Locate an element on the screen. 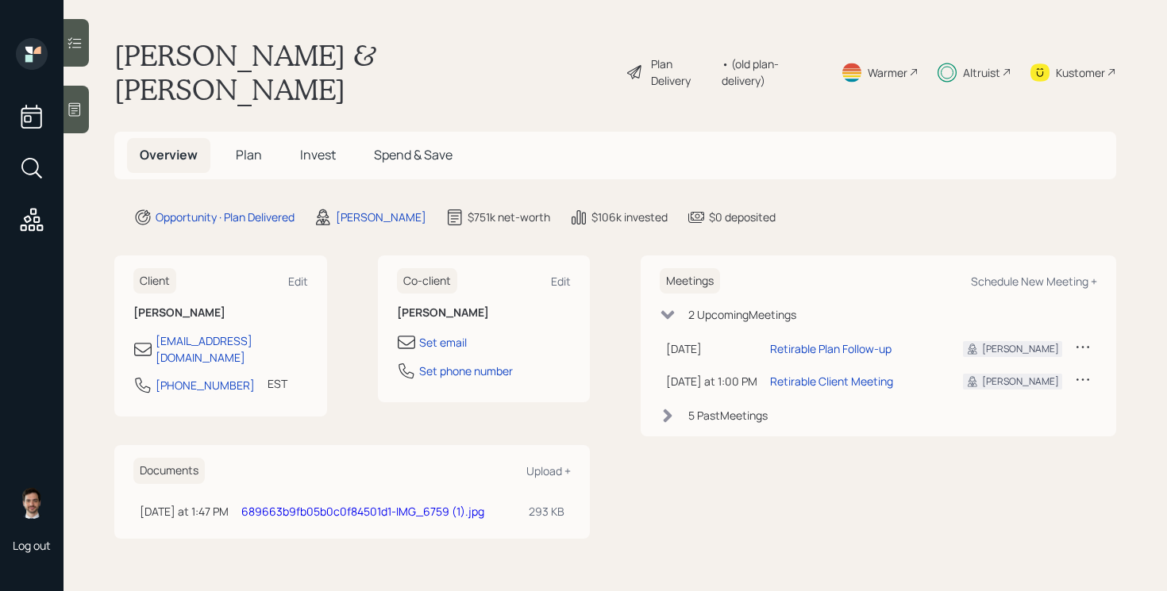 This screenshot has height=591, width=1167. span: Plan is located at coordinates (248, 155).